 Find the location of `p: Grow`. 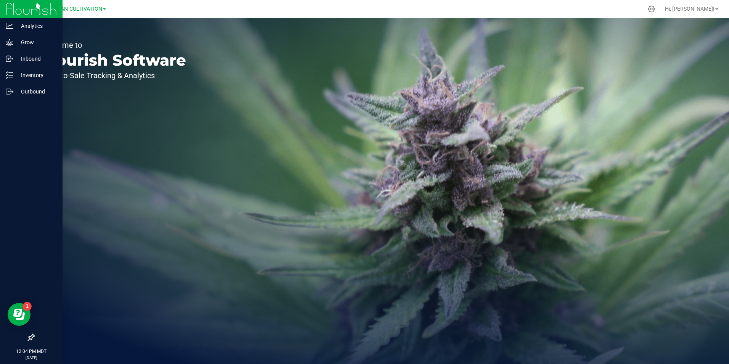

p: Grow is located at coordinates (36, 42).